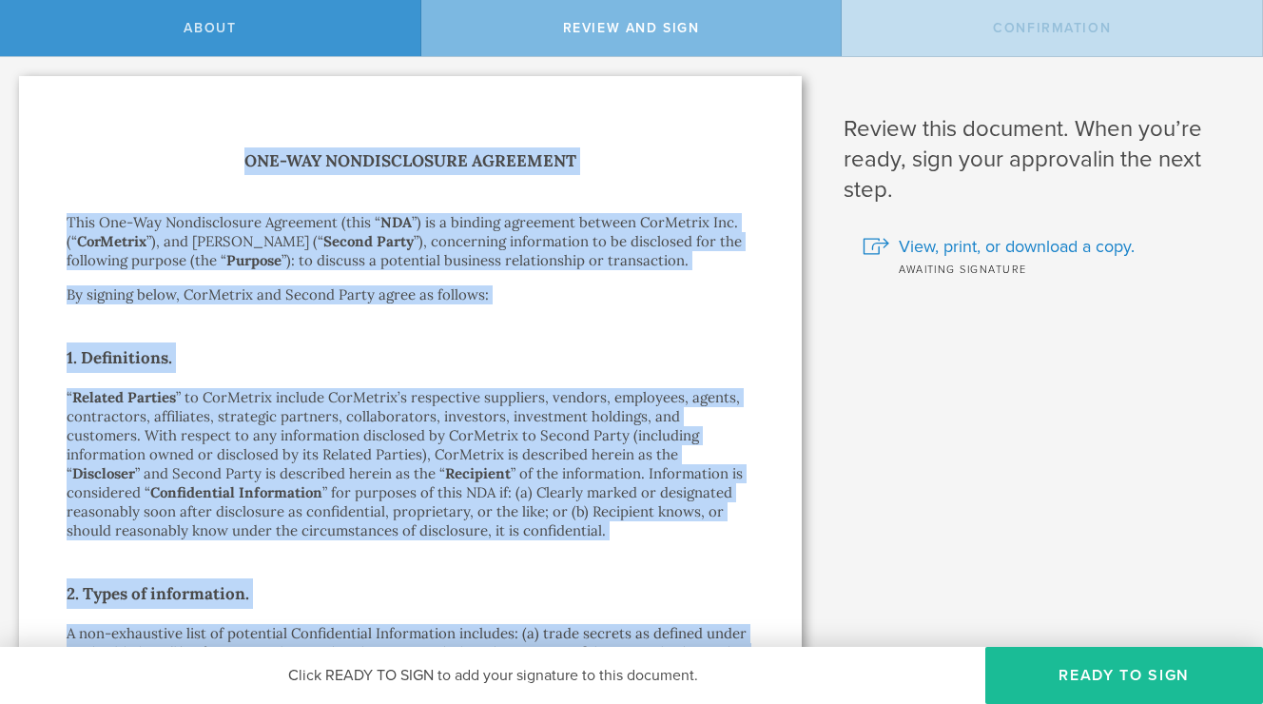  Describe the element at coordinates (632, 28) in the screenshot. I see `span: Review and sign` at that location.